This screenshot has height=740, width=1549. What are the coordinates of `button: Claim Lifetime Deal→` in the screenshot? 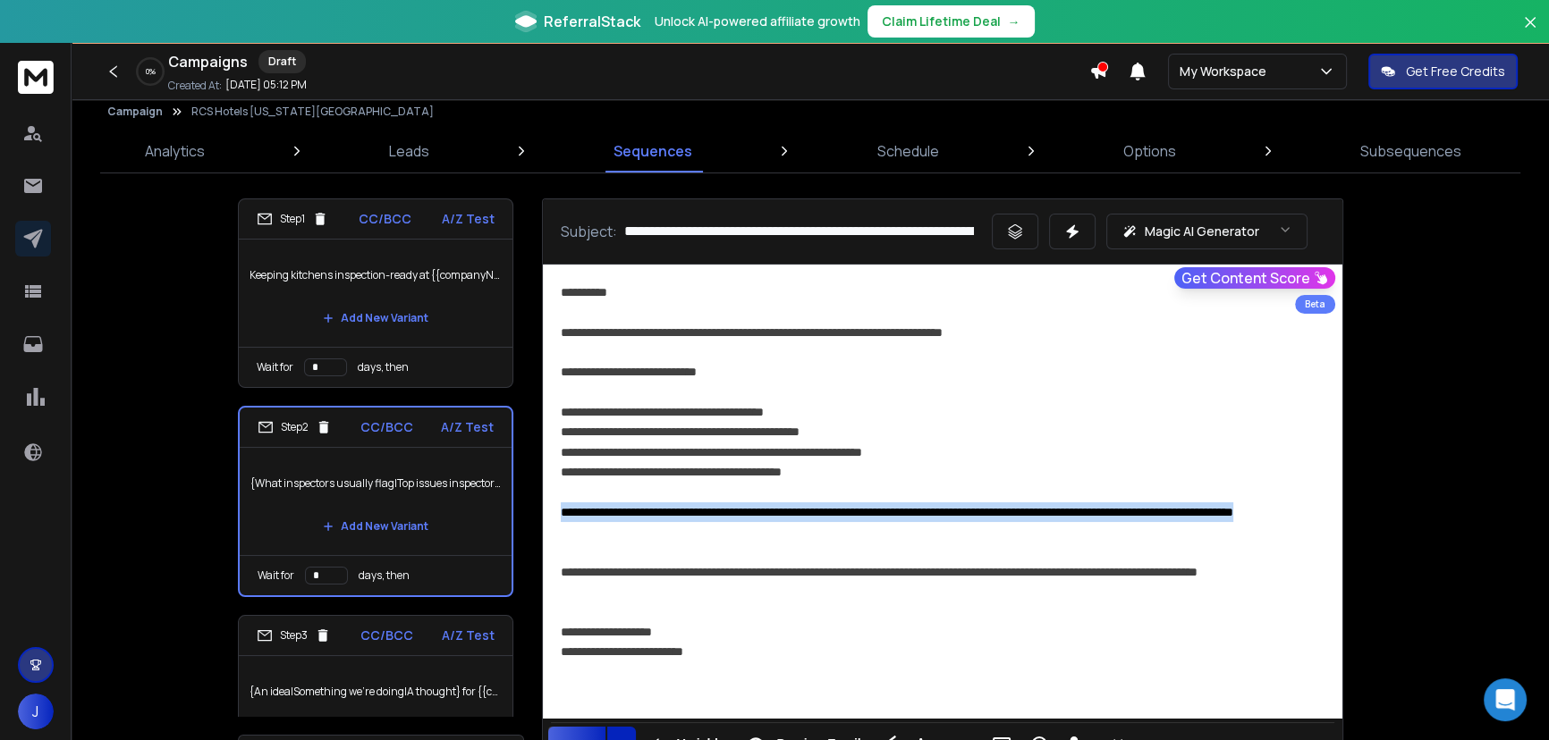 It's located at (950, 21).